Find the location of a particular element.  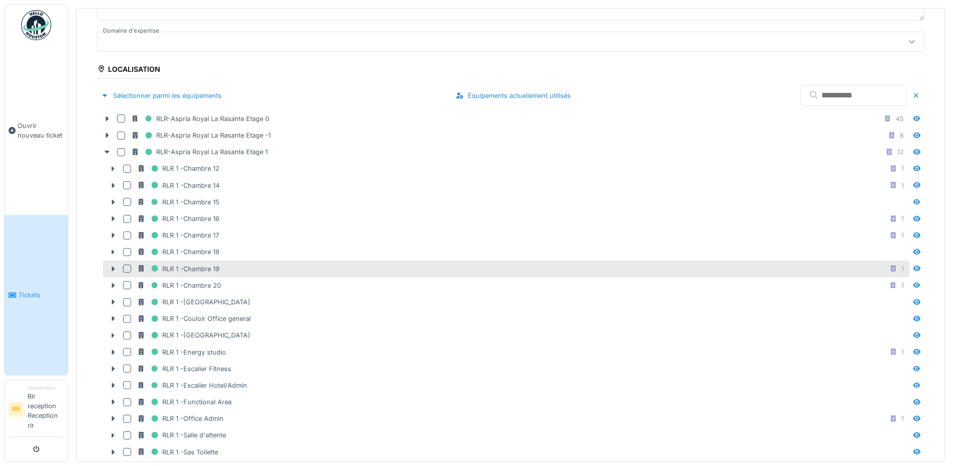

div: RLR 1 -Functional Area is located at coordinates (184, 402).